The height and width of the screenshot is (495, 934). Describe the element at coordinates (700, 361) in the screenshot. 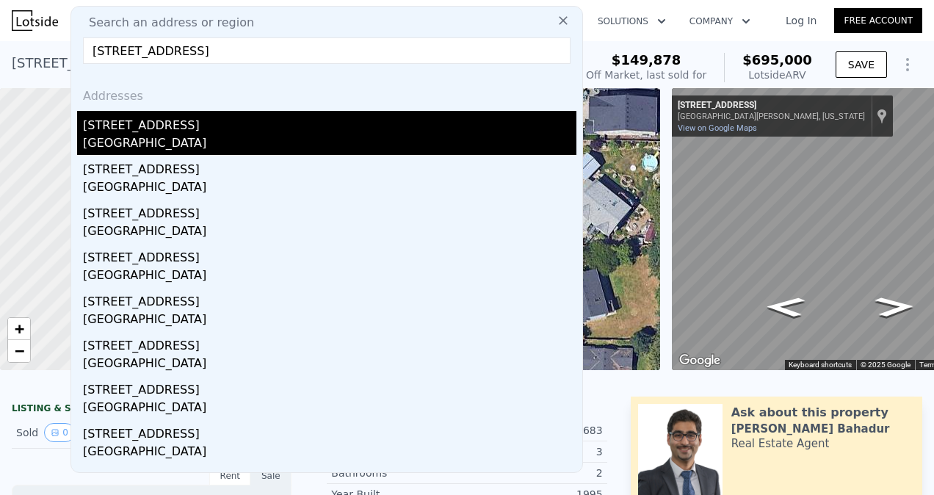

I see `img: Google` at that location.